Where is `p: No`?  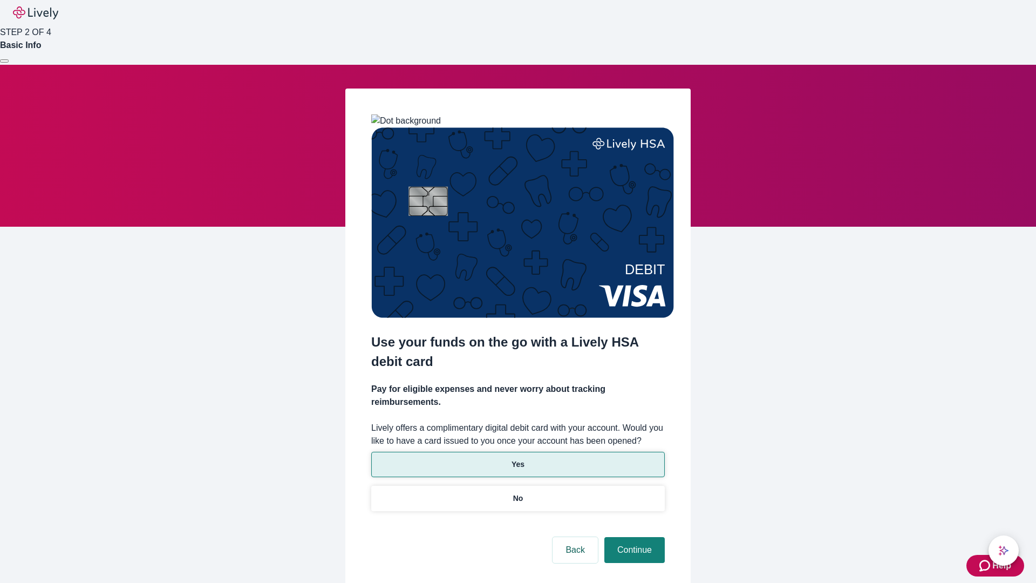
p: No is located at coordinates (518, 498).